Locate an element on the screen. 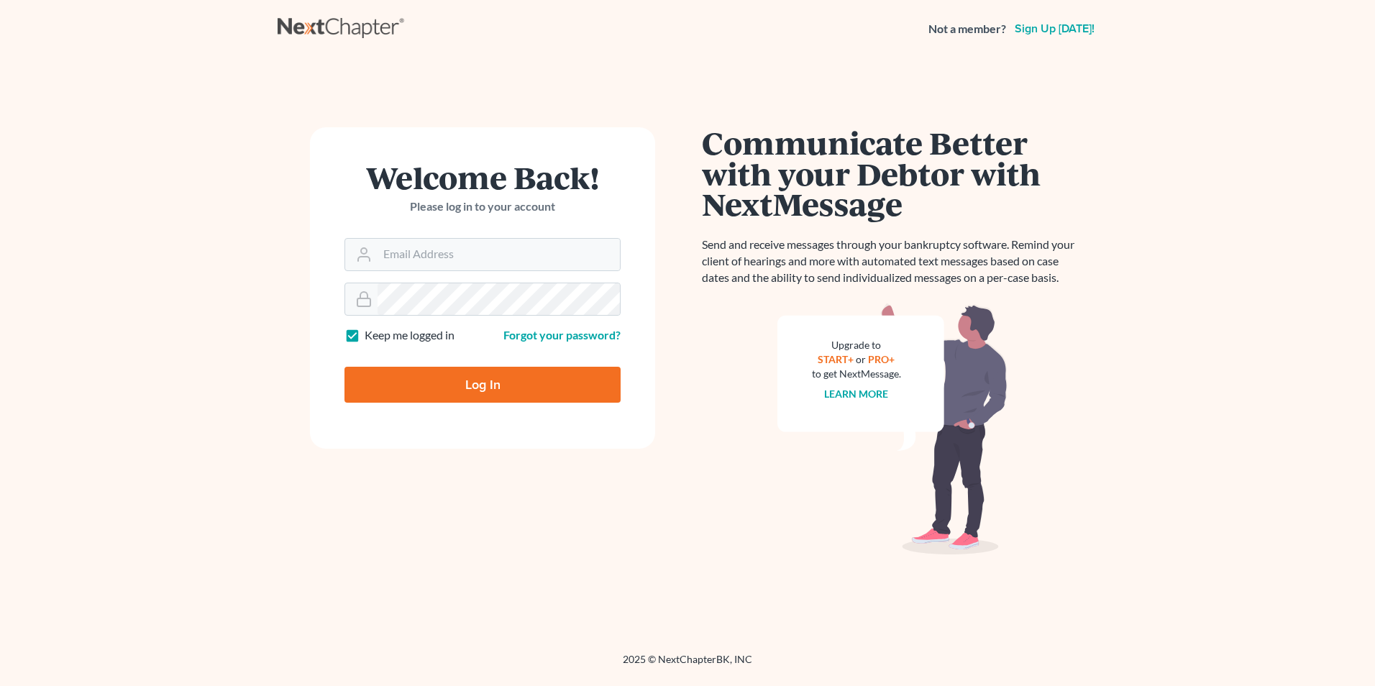 This screenshot has width=1375, height=686. img: nextmessage_bg-59042aed3d76b12b5cd301f8e5b87938c9018125f34e5fa2b7a6b67550977c72.svg is located at coordinates (892, 429).